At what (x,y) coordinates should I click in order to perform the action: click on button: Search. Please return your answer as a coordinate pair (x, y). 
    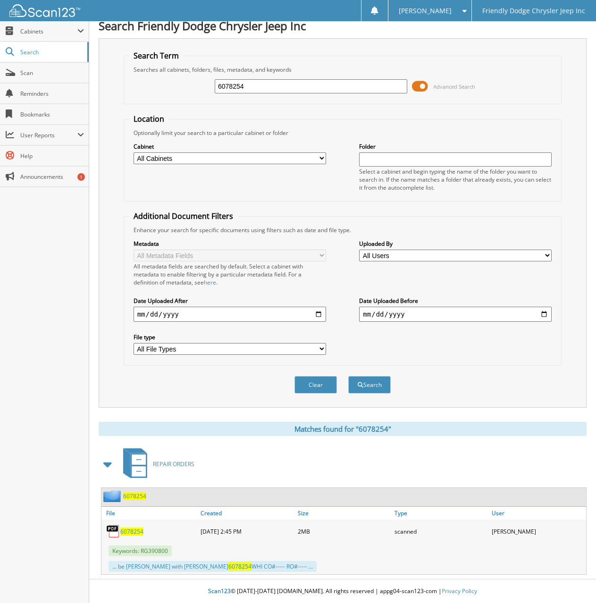
    Looking at the image, I should click on (370, 385).